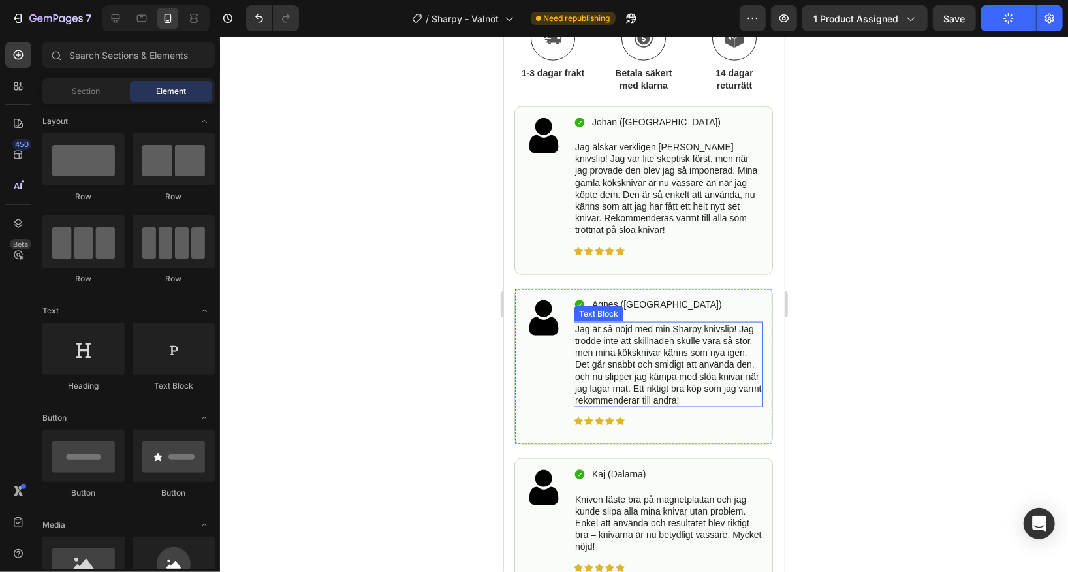 This screenshot has width=1068, height=572. What do you see at coordinates (1039, 524) in the screenshot?
I see `div: Open Intercom Messenger` at bounding box center [1039, 524].